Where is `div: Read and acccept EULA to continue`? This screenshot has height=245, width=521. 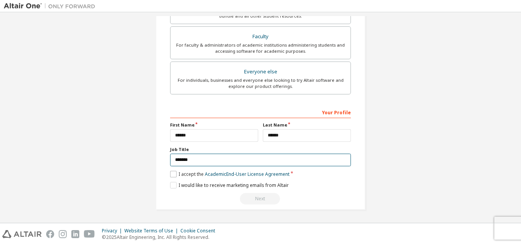
div: Read and acccept EULA to continue is located at coordinates (261, 199).